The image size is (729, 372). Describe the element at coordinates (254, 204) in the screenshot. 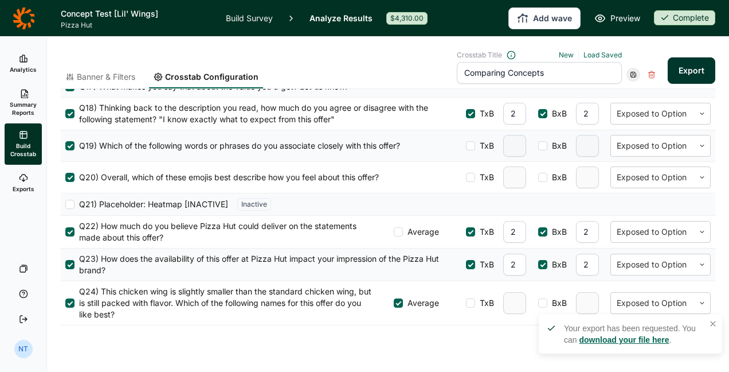

I see `div: Inactive` at that location.